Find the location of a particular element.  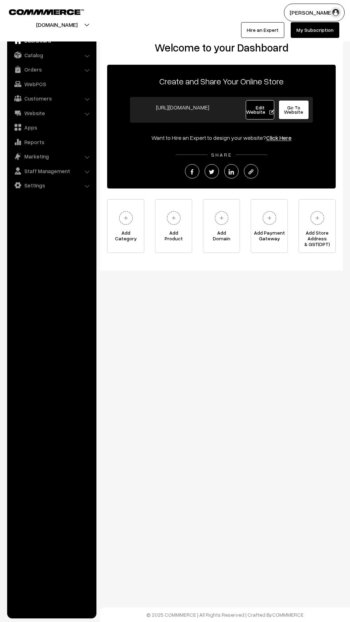

a: Orders is located at coordinates (51, 69).